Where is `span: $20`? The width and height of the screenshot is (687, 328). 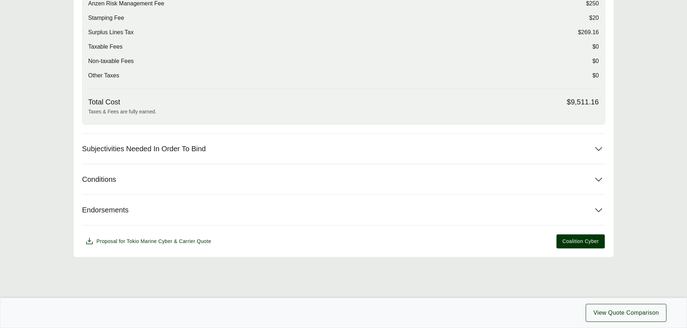 span: $20 is located at coordinates (594, 18).